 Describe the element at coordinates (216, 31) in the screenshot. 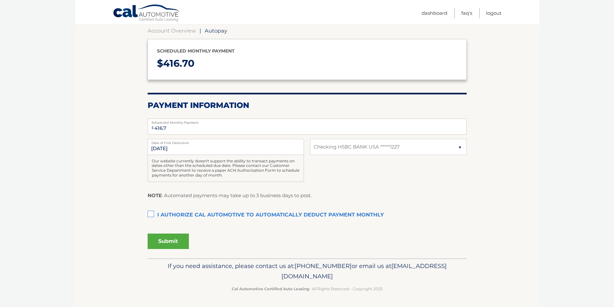

I see `span: Autopay` at that location.